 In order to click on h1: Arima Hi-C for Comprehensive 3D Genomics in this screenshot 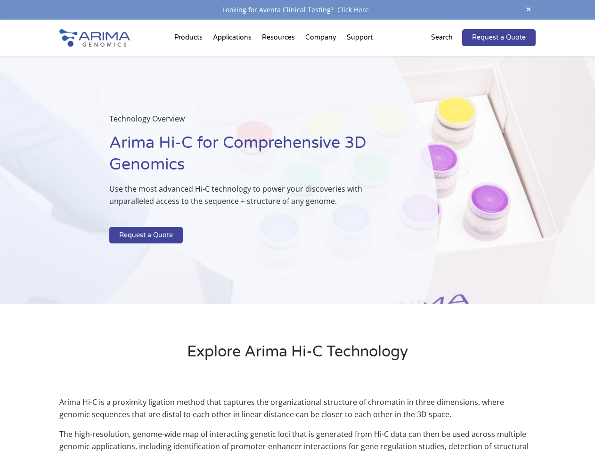, I will do `click(250, 157)`.